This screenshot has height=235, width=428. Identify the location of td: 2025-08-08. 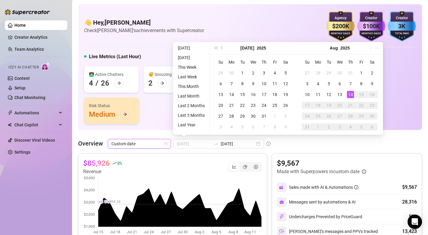
(361, 84).